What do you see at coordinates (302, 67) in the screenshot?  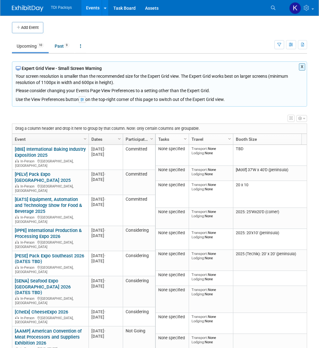 I see `button: X` at bounding box center [302, 67].